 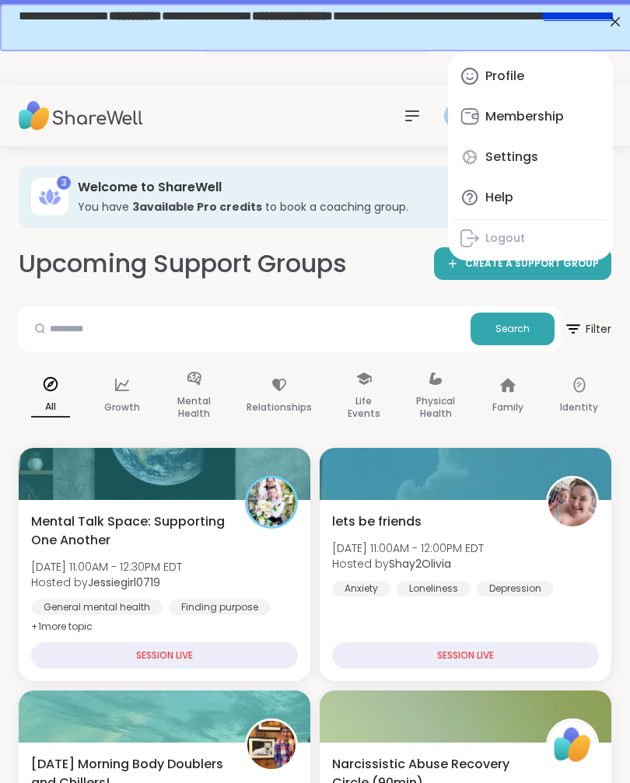 What do you see at coordinates (271, 502) in the screenshot?
I see `img: Jessiegirl0719` at bounding box center [271, 502].